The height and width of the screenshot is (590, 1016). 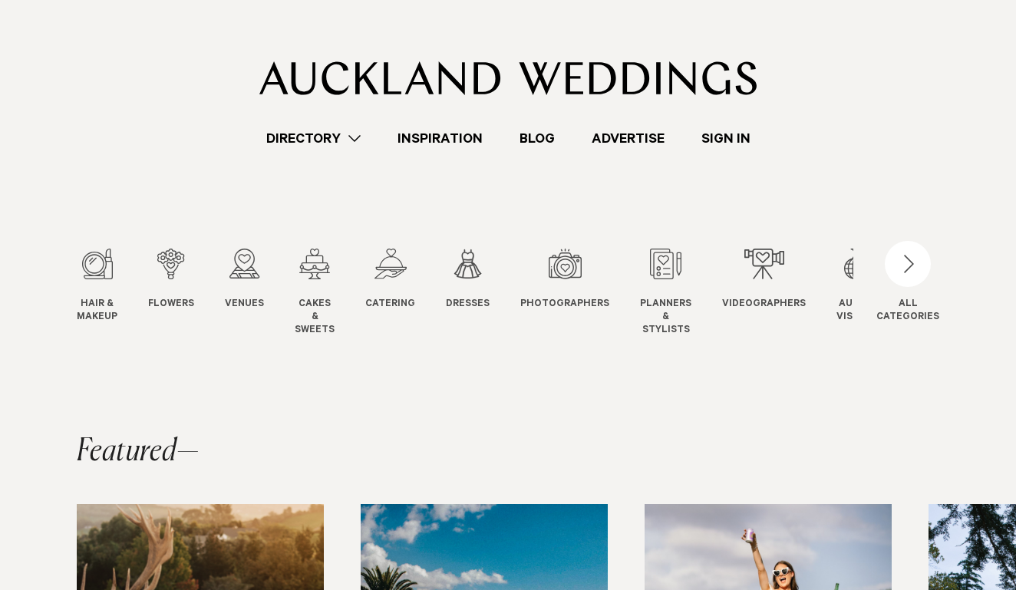 What do you see at coordinates (628, 138) in the screenshot?
I see `a: Advertise` at bounding box center [628, 138].